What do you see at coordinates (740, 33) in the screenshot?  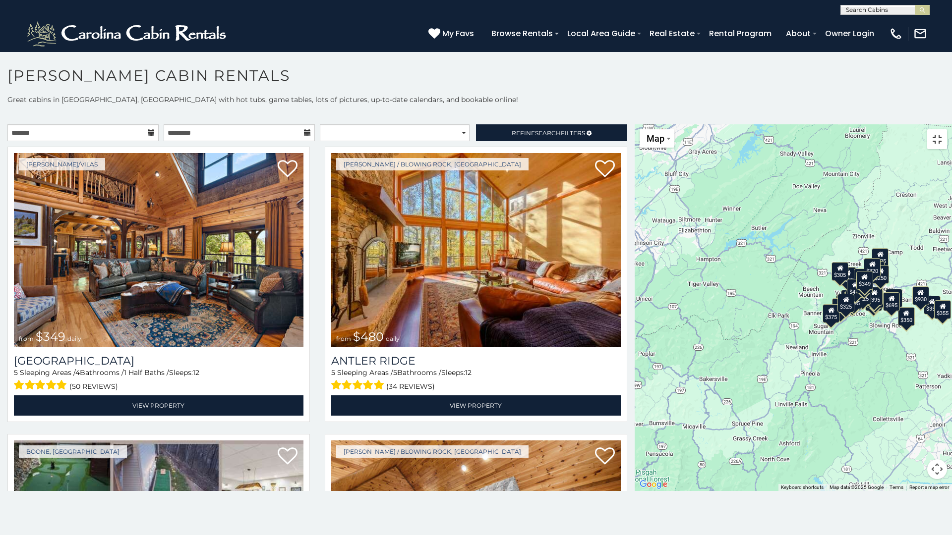 I see `a: Rental Program` at bounding box center [740, 33].